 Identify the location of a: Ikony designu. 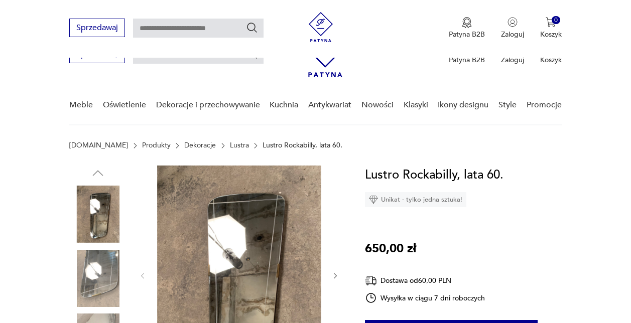
(463, 105).